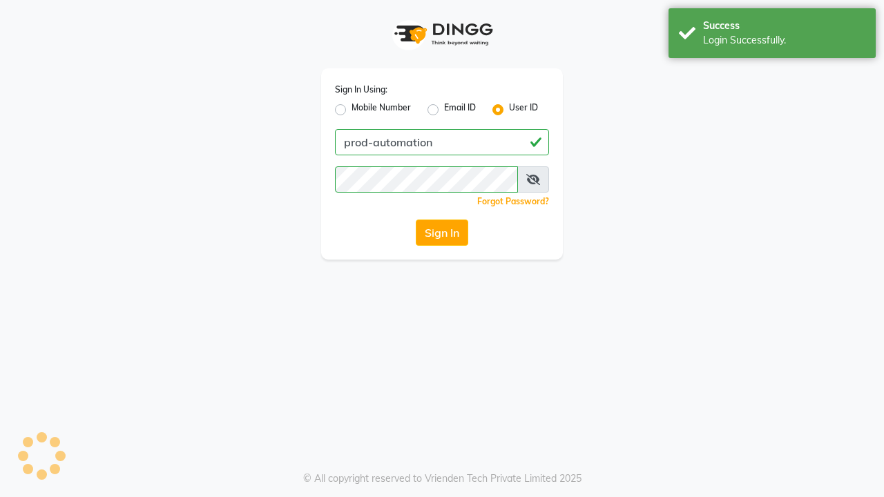 This screenshot has height=497, width=884. What do you see at coordinates (442, 34) in the screenshot?
I see `img: logo1.svg` at bounding box center [442, 34].